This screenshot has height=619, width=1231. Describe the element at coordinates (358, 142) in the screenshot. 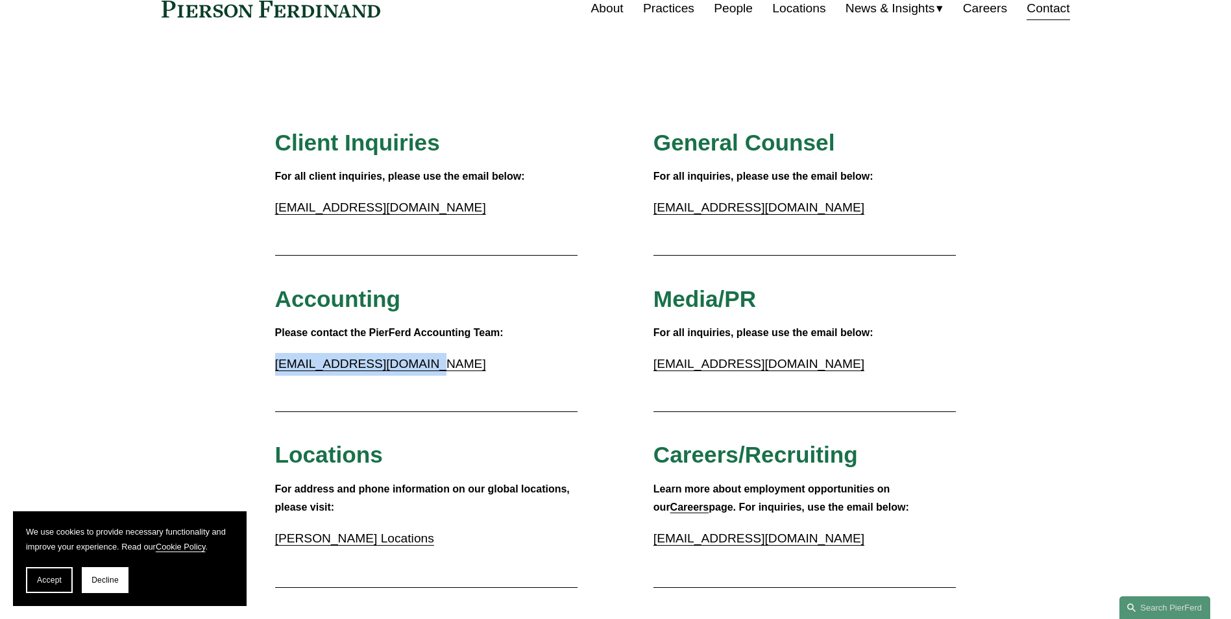

I see `span: Client Inquiries` at that location.